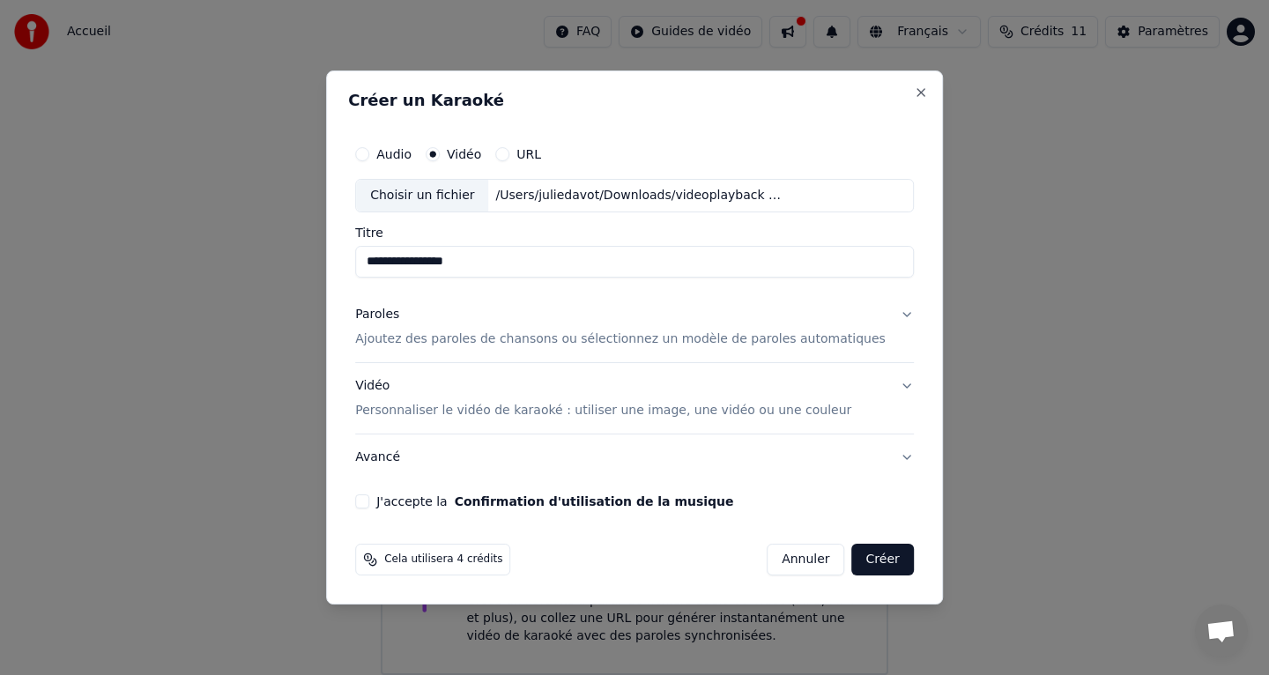 This screenshot has width=1269, height=675. What do you see at coordinates (634, 100) in the screenshot?
I see `h2: Créer un Karaoké` at bounding box center [634, 100].